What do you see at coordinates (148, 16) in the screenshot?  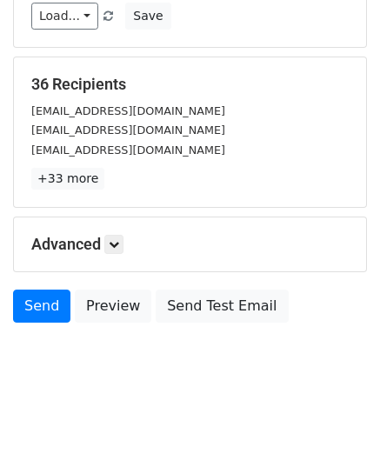 I see `button: Save` at bounding box center [148, 16].